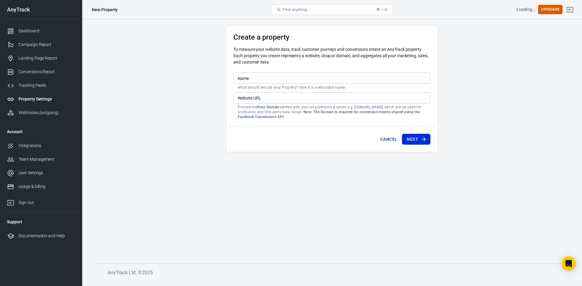 The image size is (582, 286). Describe the element at coordinates (569, 264) in the screenshot. I see `div: Open Intercom Messenger` at that location.